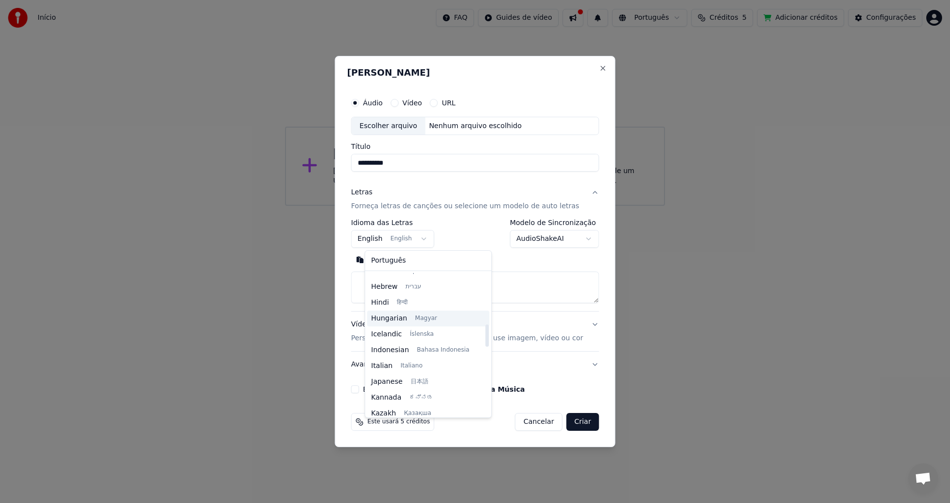 The width and height of the screenshot is (950, 503). What do you see at coordinates (387, 382) in the screenshot?
I see `span: Japanese` at bounding box center [387, 382].